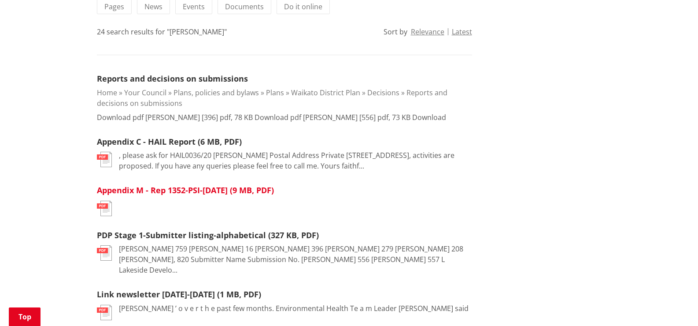 This screenshot has height=326, width=698. Describe the element at coordinates (396, 32) in the screenshot. I see `div: Sort by` at that location.